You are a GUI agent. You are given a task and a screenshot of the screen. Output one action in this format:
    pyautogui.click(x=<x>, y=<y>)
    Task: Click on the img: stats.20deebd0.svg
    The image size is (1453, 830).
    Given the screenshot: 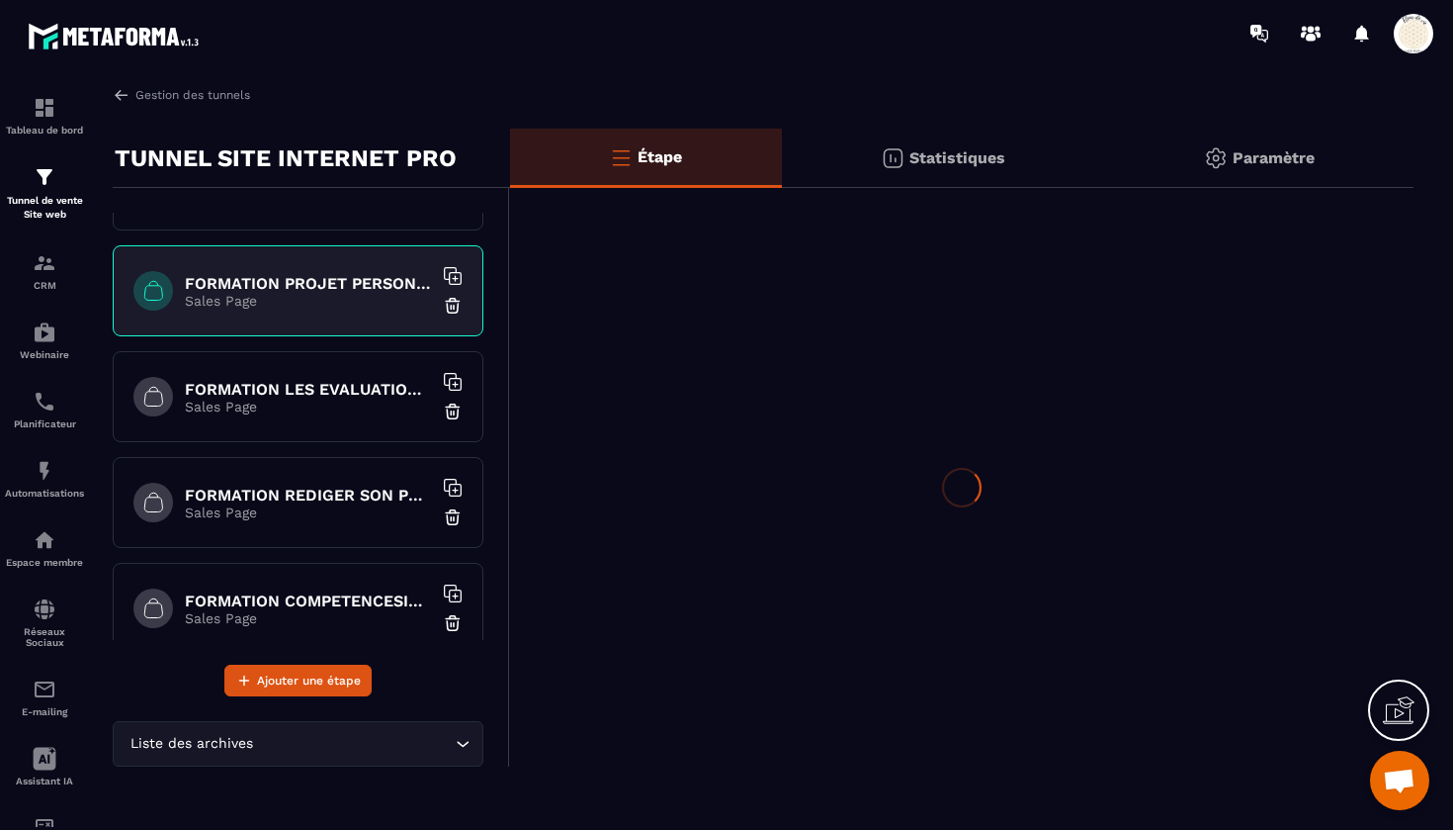 What is the action you would take?
    pyautogui.click(x=893, y=158)
    